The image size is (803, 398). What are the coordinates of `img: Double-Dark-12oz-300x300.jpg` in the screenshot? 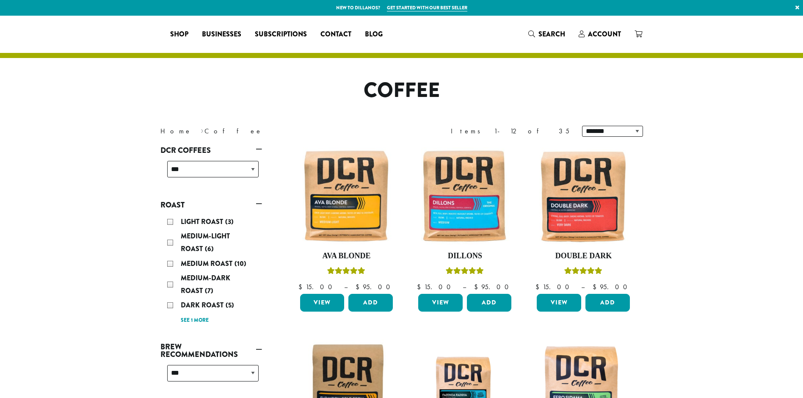 It's located at (583, 196).